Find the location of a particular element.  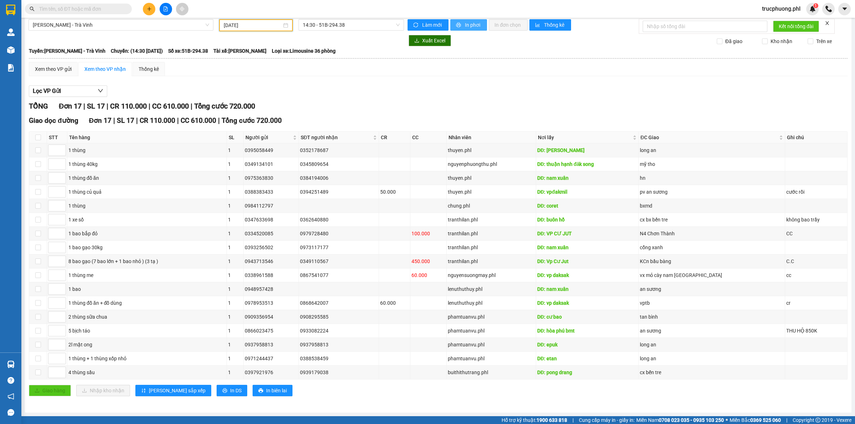

sup: 1 is located at coordinates (816, 6).